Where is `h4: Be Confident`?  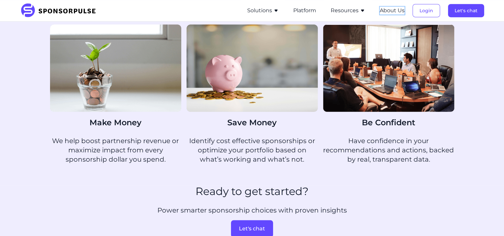 h4: Be Confident is located at coordinates (388, 123).